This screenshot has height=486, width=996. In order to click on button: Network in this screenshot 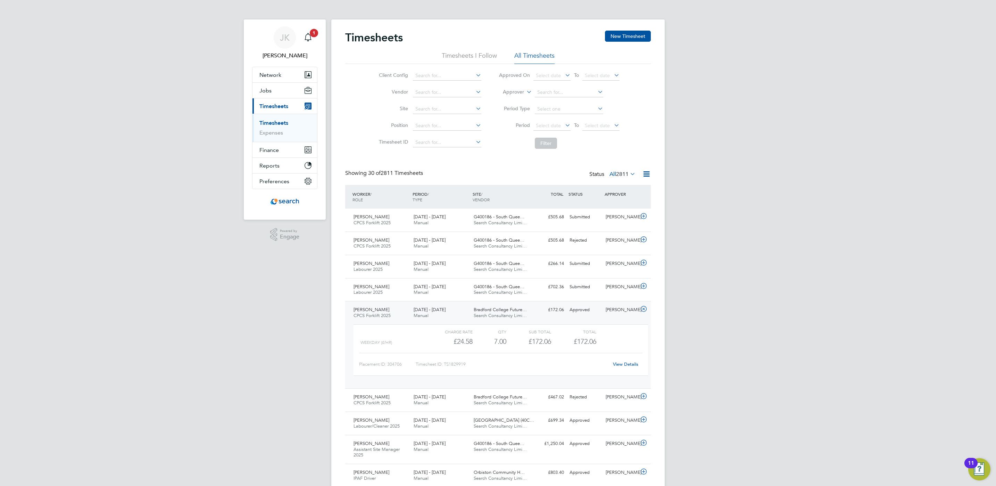, I will do `click(285, 75)`.